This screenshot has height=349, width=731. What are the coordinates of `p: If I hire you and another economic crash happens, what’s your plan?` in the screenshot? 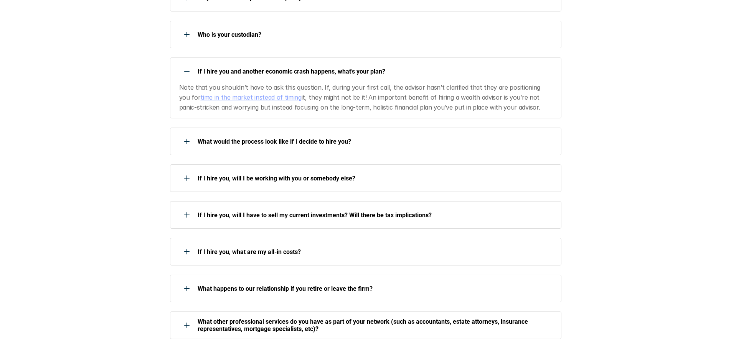 It's located at (374, 71).